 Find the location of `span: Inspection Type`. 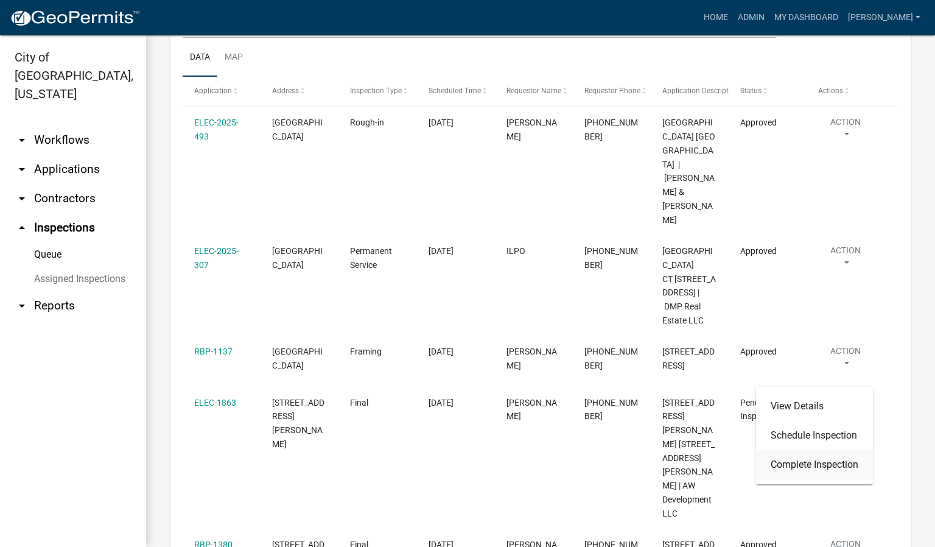

span: Inspection Type is located at coordinates (376, 91).